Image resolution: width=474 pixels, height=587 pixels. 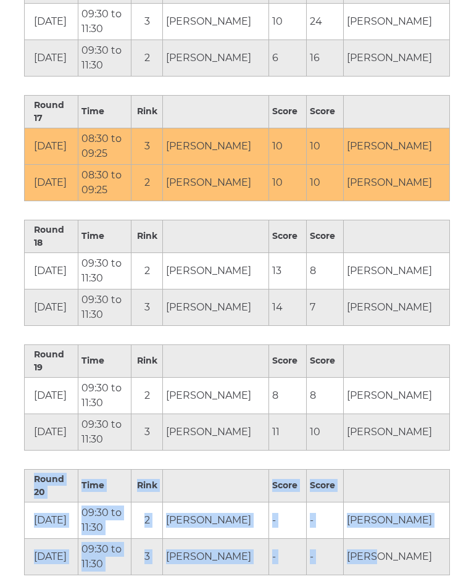 I want to click on td: 16, so click(x=325, y=58).